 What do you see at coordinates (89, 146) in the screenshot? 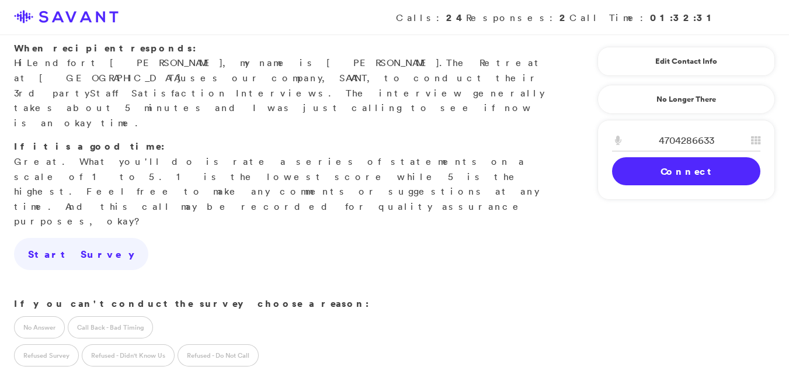
I see `strong: If it is a good time:` at bounding box center [89, 146].